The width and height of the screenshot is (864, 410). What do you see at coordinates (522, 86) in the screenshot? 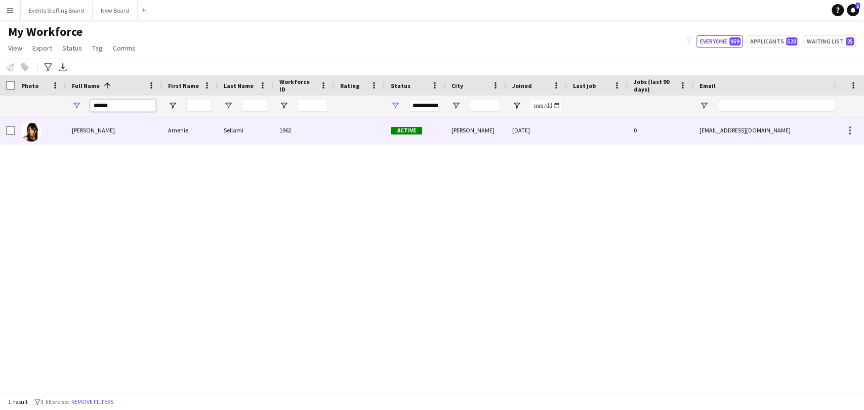
I see `span: Joined` at bounding box center [522, 86].